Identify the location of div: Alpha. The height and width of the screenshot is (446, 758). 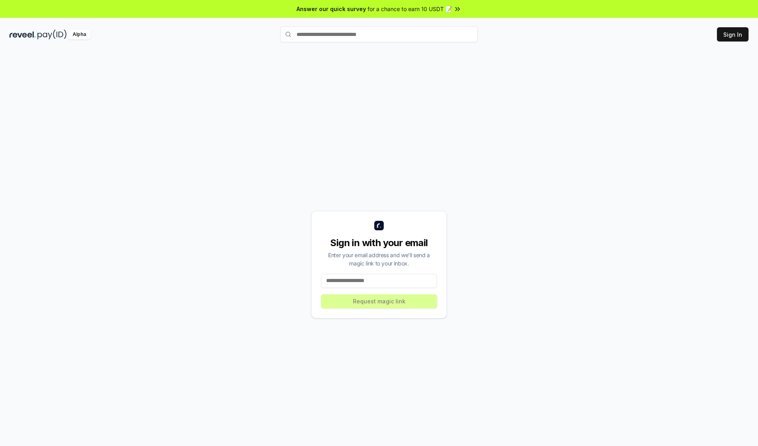
(79, 34).